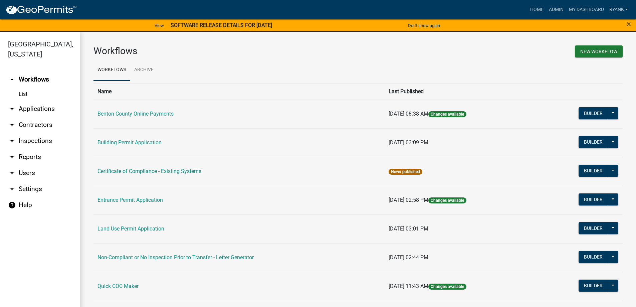  What do you see at coordinates (239, 91) in the screenshot?
I see `th: Name` at bounding box center [239, 91].